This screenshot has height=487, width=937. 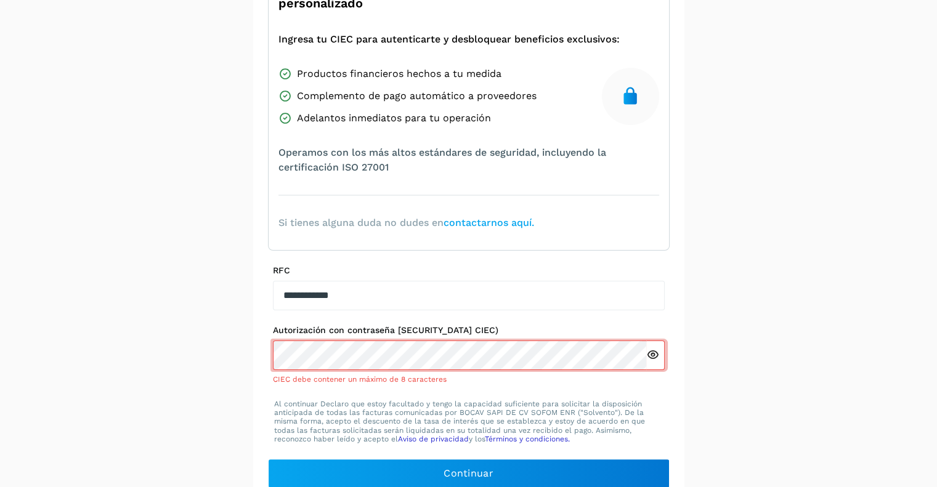 I want to click on a: Términos y condiciones., so click(x=527, y=439).